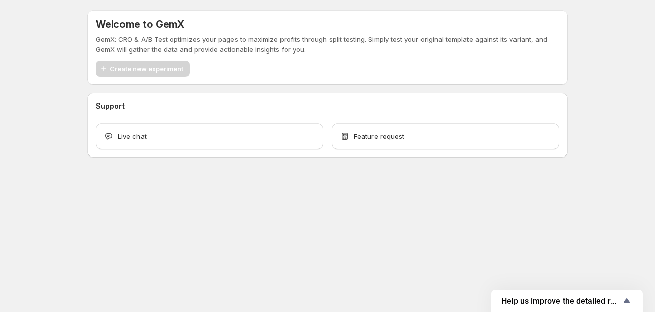 The image size is (655, 312). I want to click on button: Show survey - Help us improve the detailed report for A/B campaigns, so click(567, 301).